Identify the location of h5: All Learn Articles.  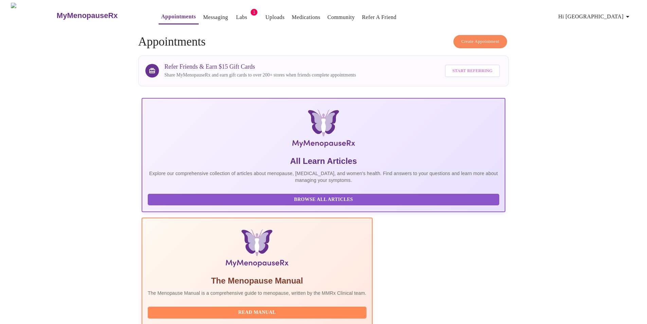
(324, 161).